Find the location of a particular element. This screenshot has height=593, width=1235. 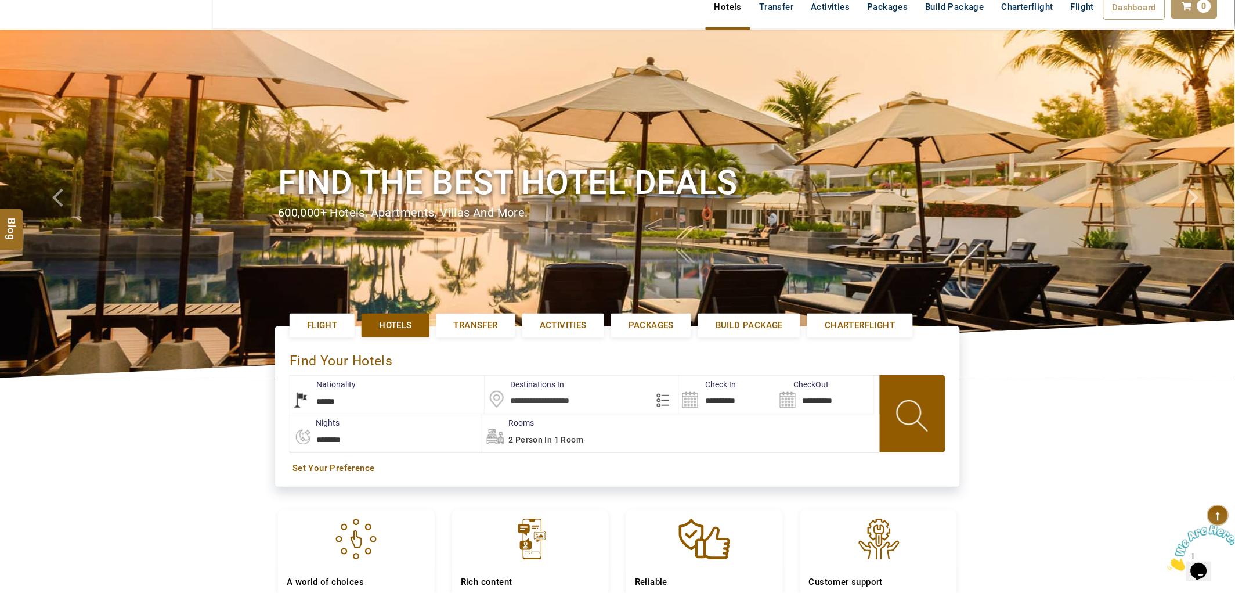

div: Find Your Hotels is located at coordinates (617, 357).